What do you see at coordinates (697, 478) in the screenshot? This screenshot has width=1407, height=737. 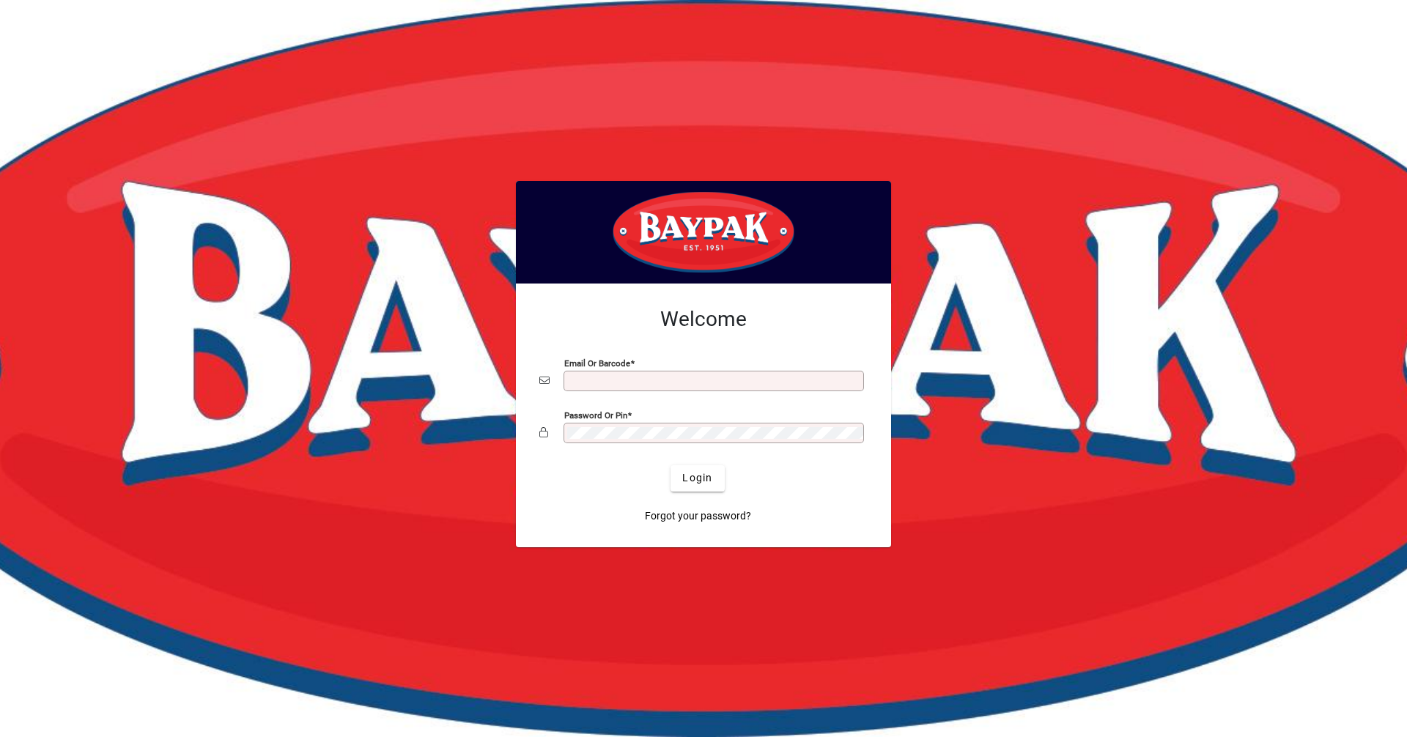 I see `span: Login` at bounding box center [697, 478].